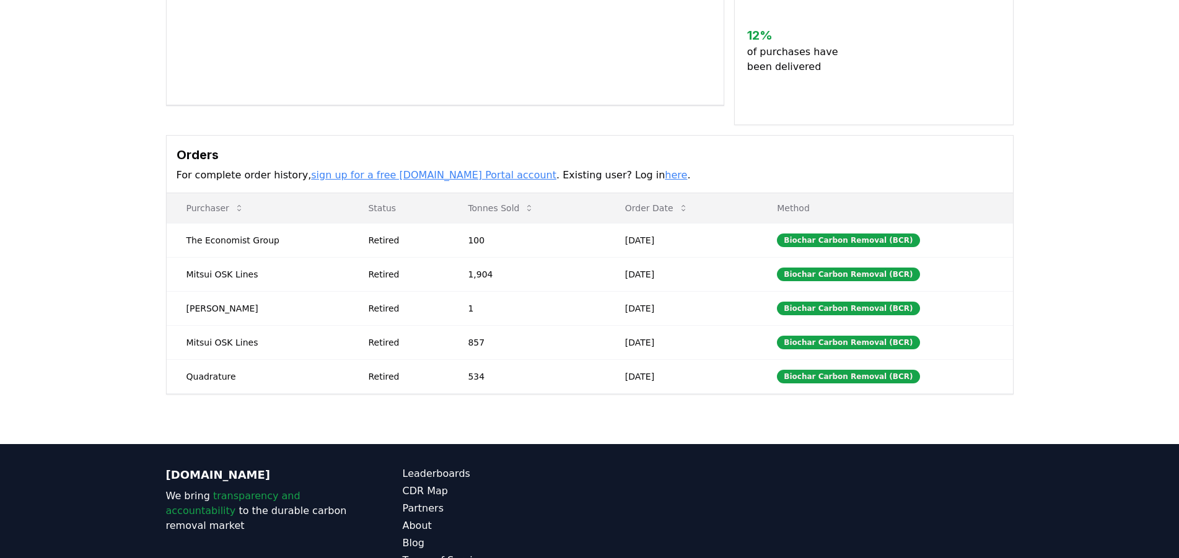  Describe the element at coordinates (526, 376) in the screenshot. I see `td: 534` at that location.